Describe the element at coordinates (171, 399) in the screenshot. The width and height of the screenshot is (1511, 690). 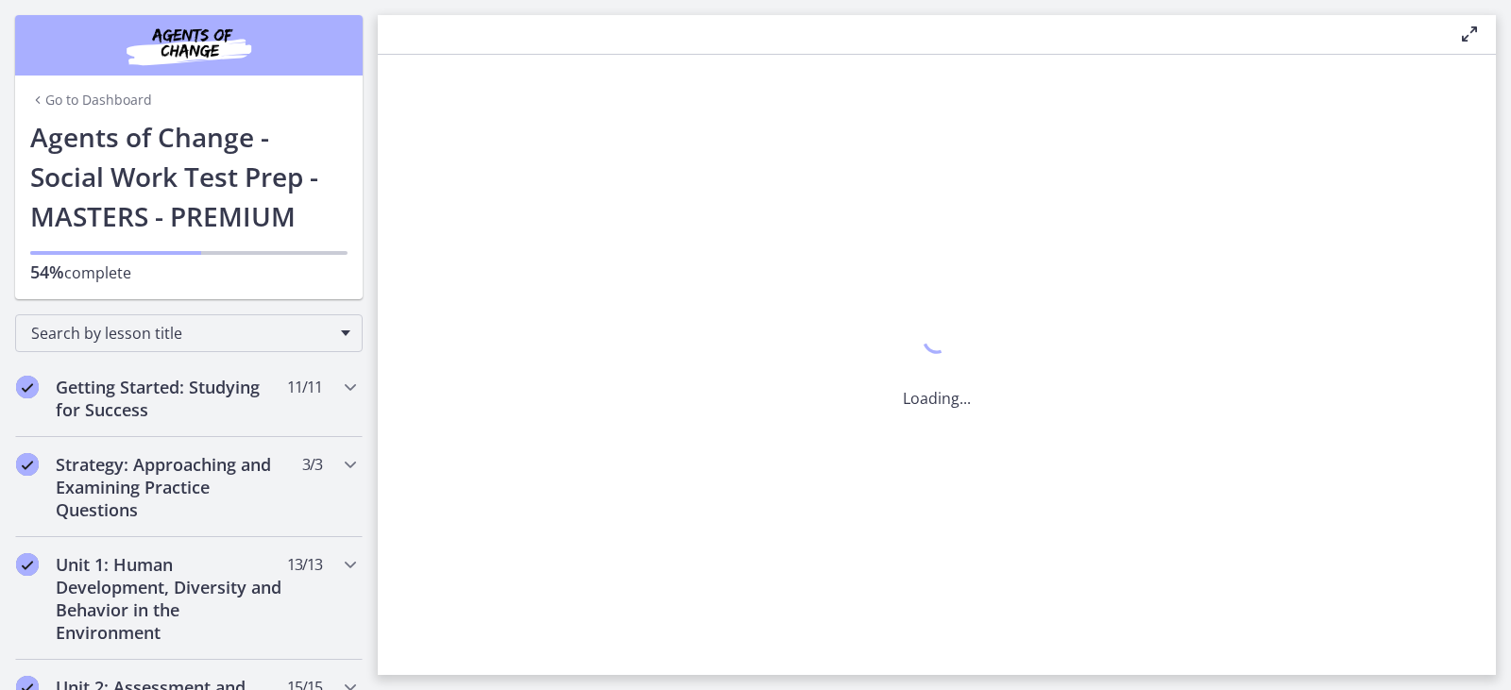
I see `h2: Getting Started: Studying for Success` at that location.